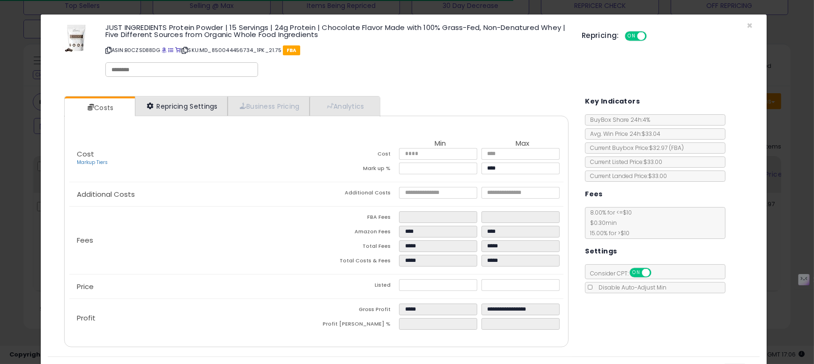  What do you see at coordinates (600, 36) in the screenshot?
I see `h5: Repricing:` at bounding box center [600, 36].